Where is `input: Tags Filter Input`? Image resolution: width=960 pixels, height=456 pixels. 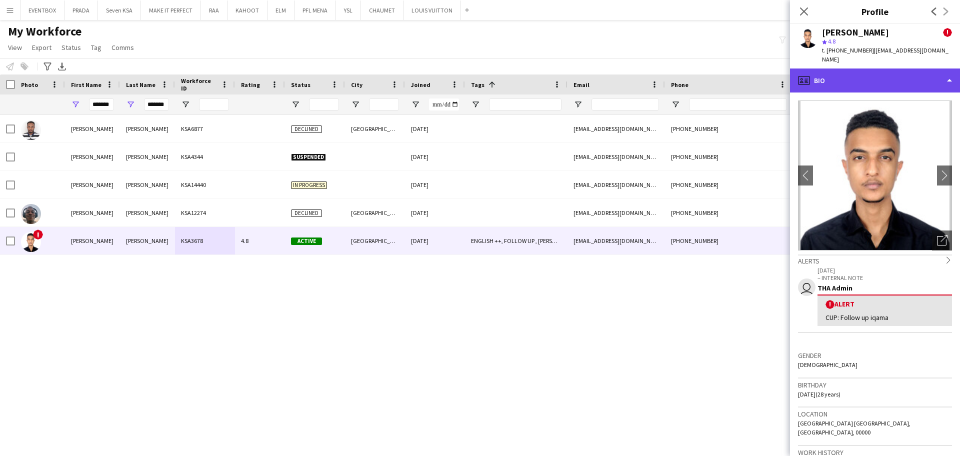
input: Tags Filter Input is located at coordinates (525, 105).